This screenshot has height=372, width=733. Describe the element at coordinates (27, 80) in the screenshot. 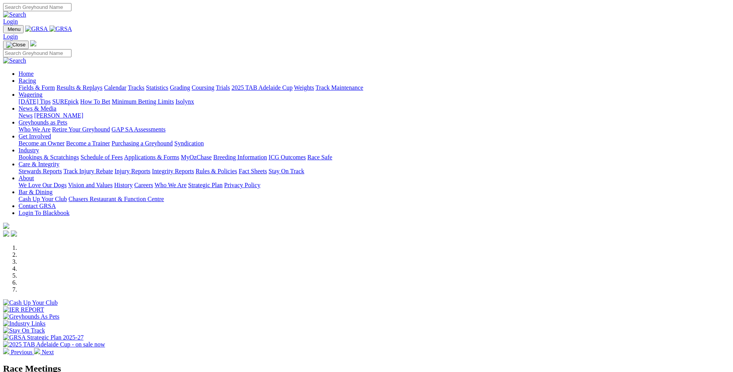

I see `a: Racing` at that location.